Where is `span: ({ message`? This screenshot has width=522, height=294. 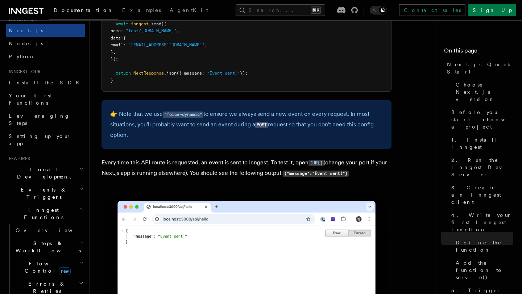 span: ({ message is located at coordinates (189, 73).